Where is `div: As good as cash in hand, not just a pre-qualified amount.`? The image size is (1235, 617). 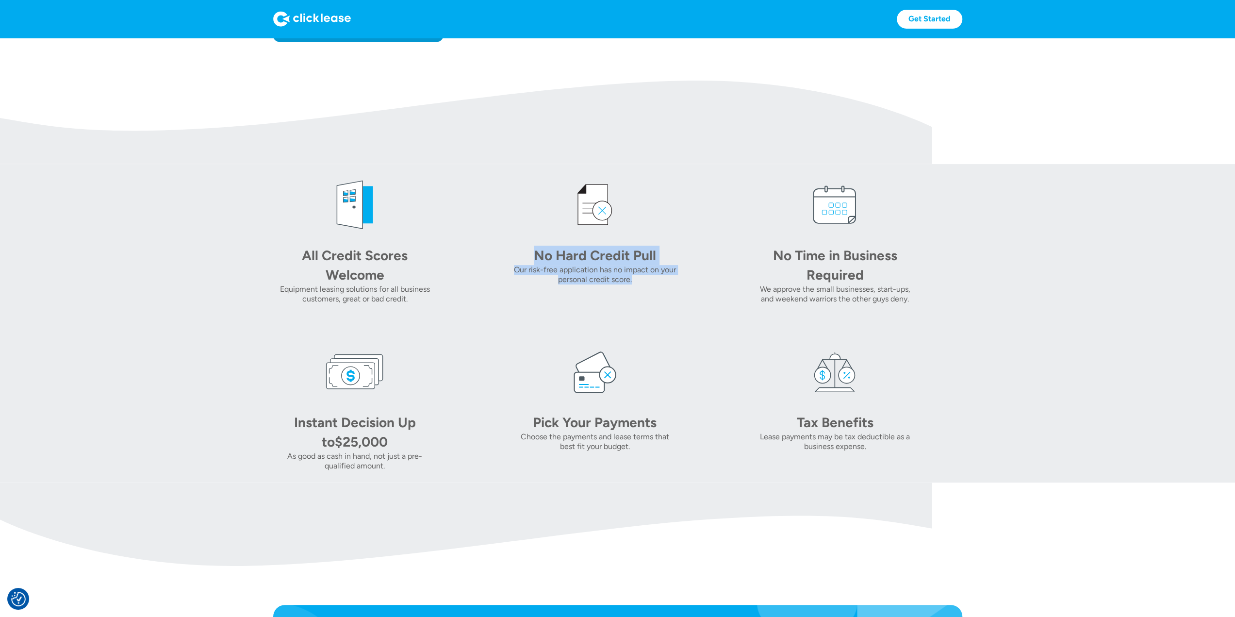 div: As good as cash in hand, not just a pre-qualified amount. is located at coordinates (355, 461).